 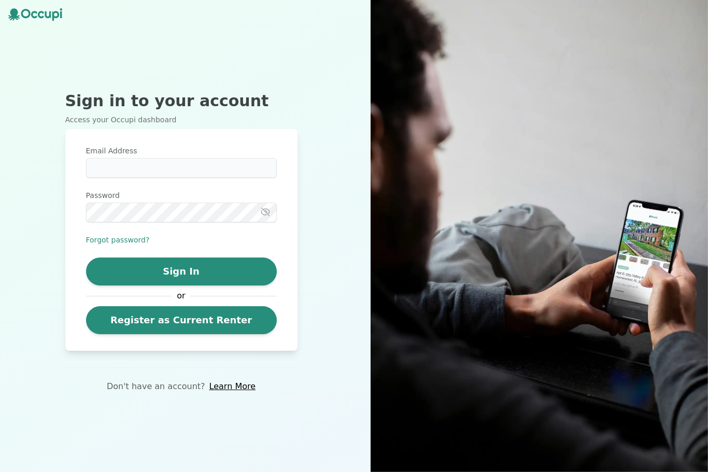 I want to click on h2: Sign in to your account, so click(x=181, y=101).